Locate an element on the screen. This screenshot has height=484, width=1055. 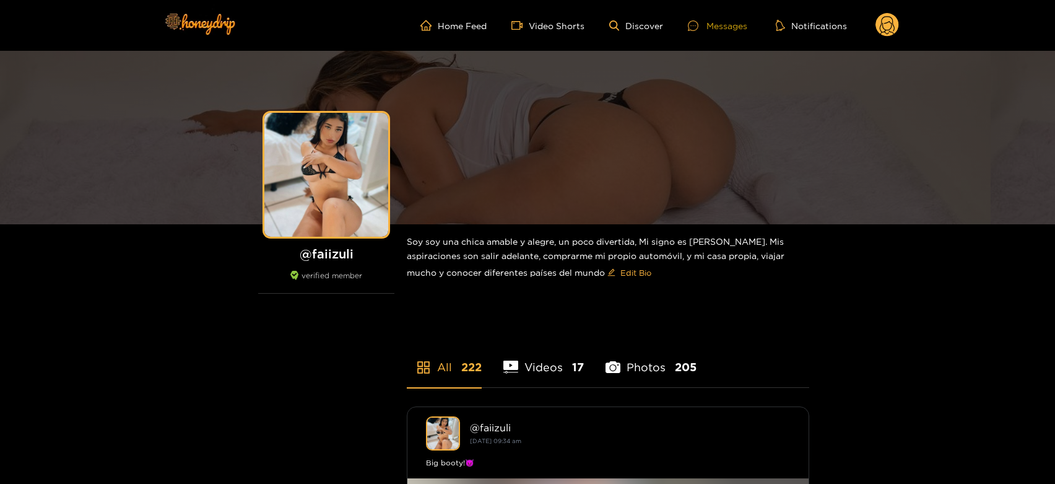
span: appstore is located at coordinates (424, 367).